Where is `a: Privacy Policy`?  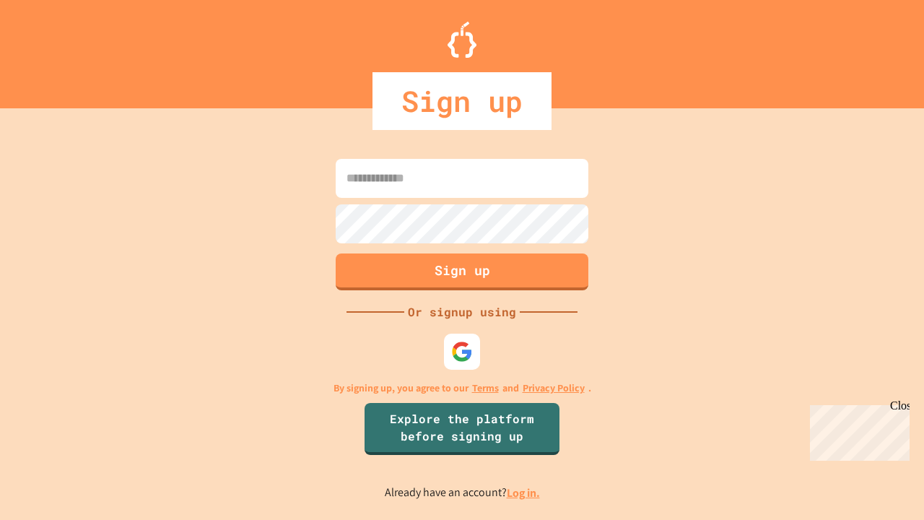 a: Privacy Policy is located at coordinates (554, 388).